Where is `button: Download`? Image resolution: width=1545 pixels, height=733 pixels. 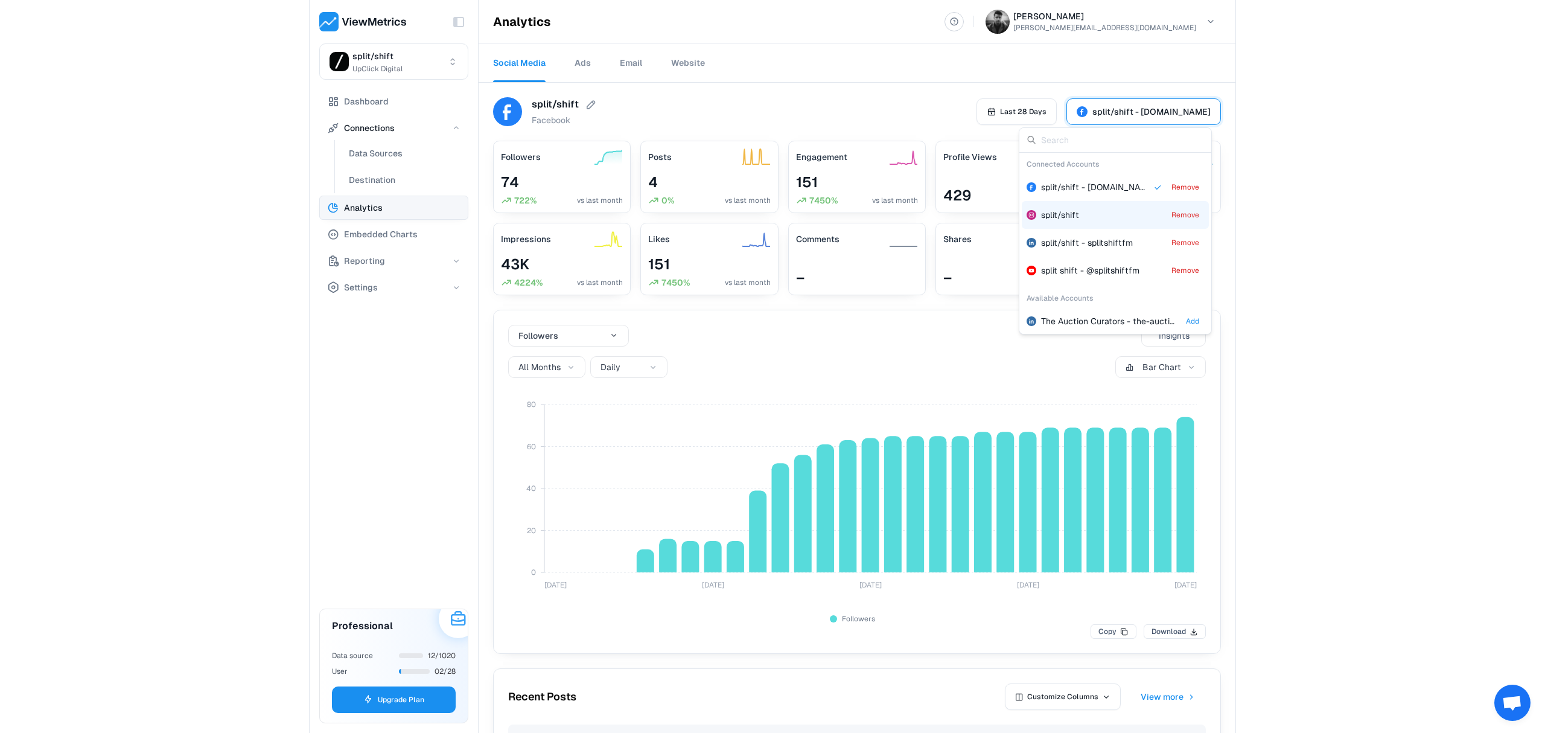
button: Download is located at coordinates (1174, 631).